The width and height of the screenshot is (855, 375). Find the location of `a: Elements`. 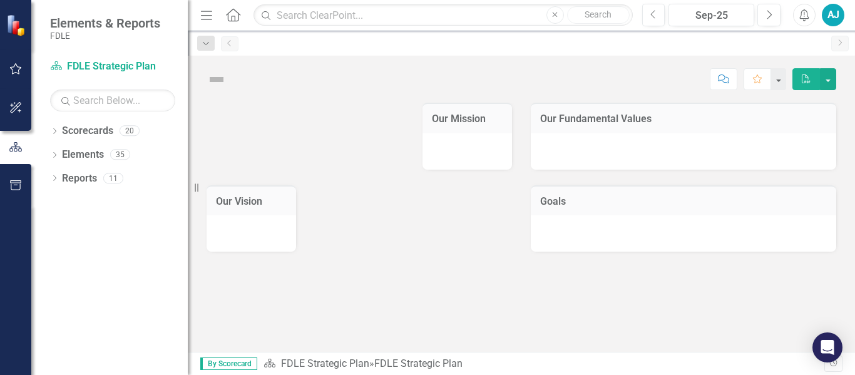

a: Elements is located at coordinates (83, 155).